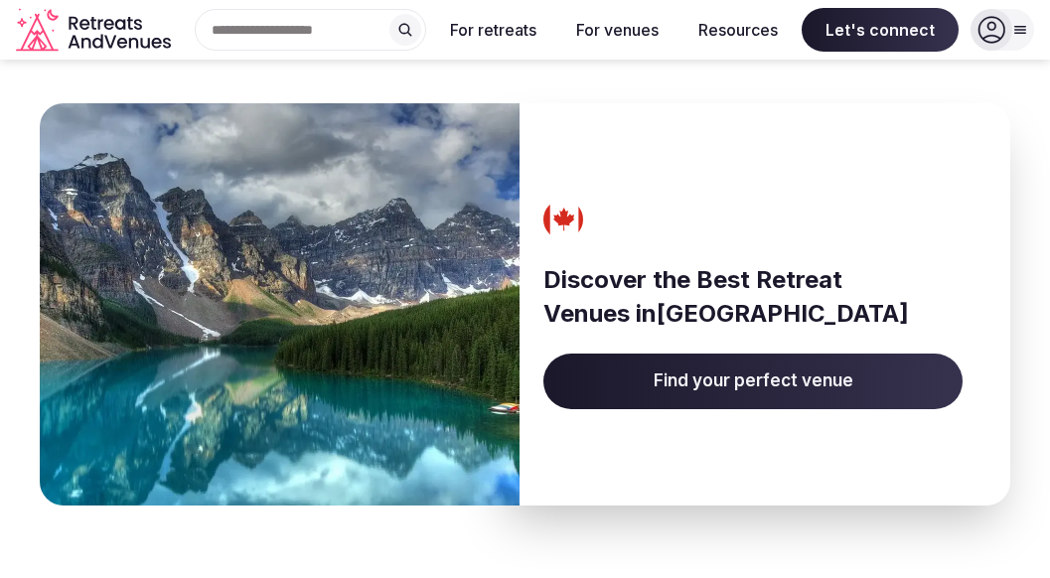  Describe the element at coordinates (95, 30) in the screenshot. I see `svg: Retreats and Venues company logo` at that location.